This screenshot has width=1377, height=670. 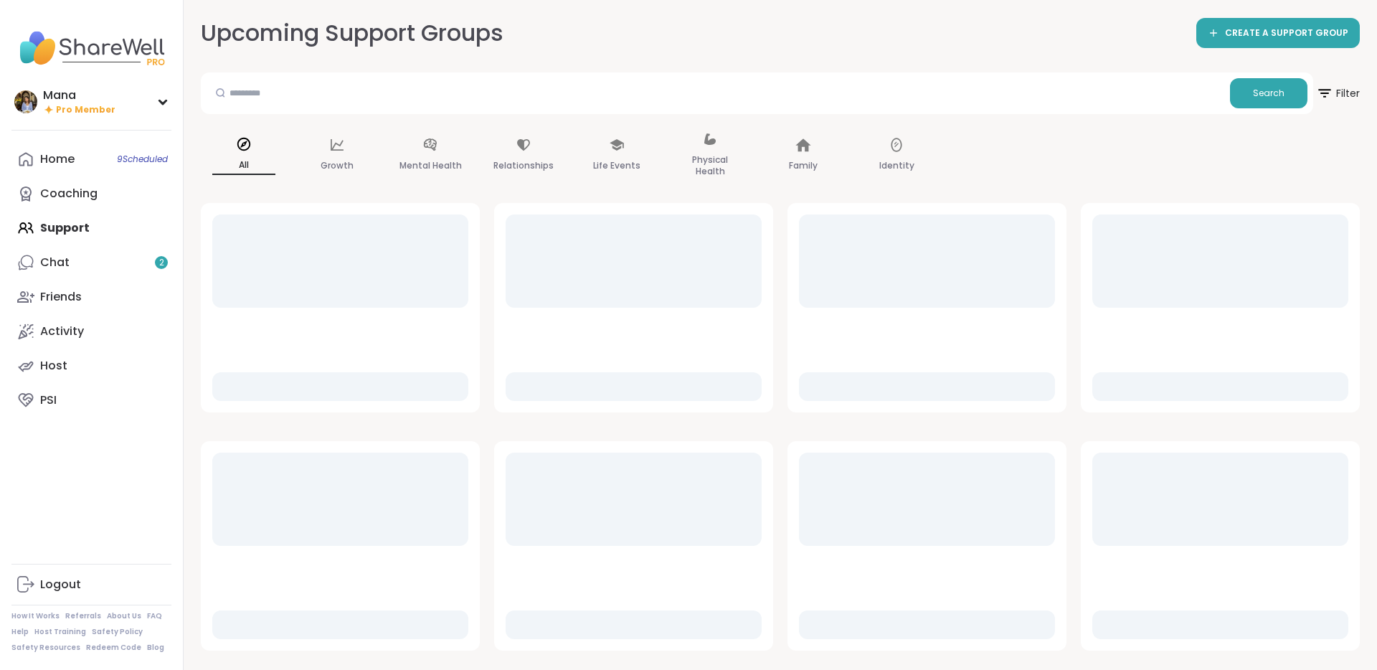 What do you see at coordinates (48, 400) in the screenshot?
I see `div: PSI` at bounding box center [48, 400].